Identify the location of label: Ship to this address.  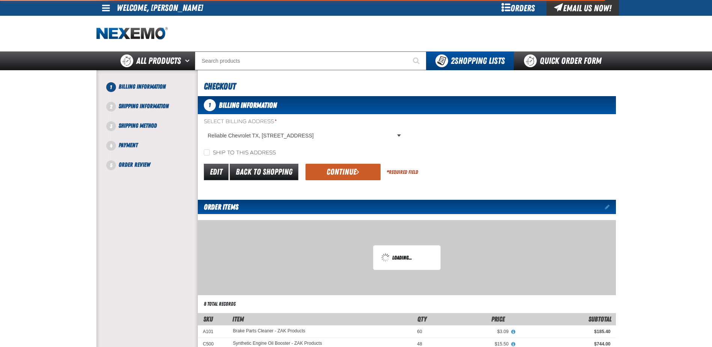
(240, 153).